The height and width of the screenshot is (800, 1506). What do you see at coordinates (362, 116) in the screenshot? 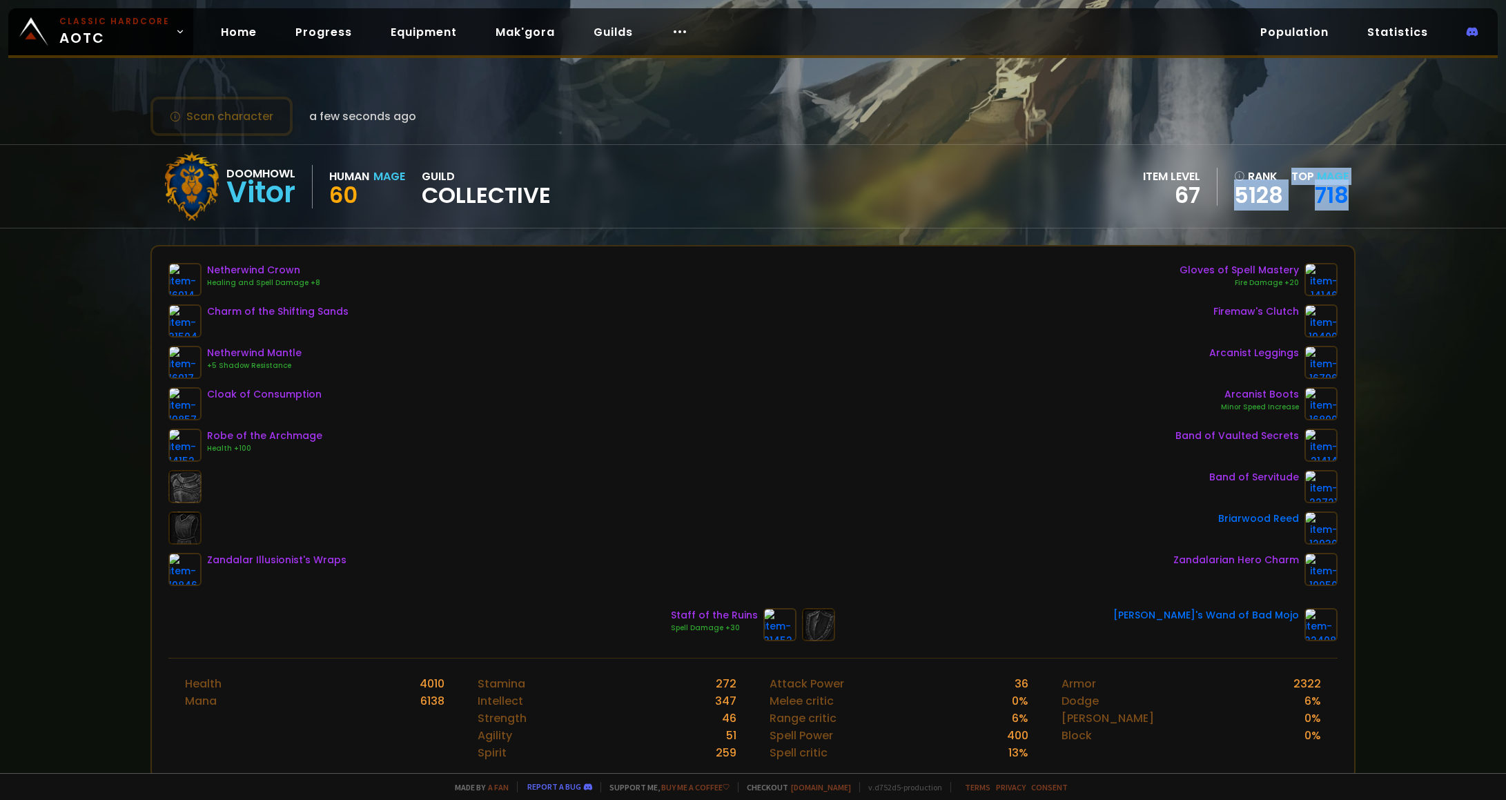
I see `span: a few seconds ago` at bounding box center [362, 116].